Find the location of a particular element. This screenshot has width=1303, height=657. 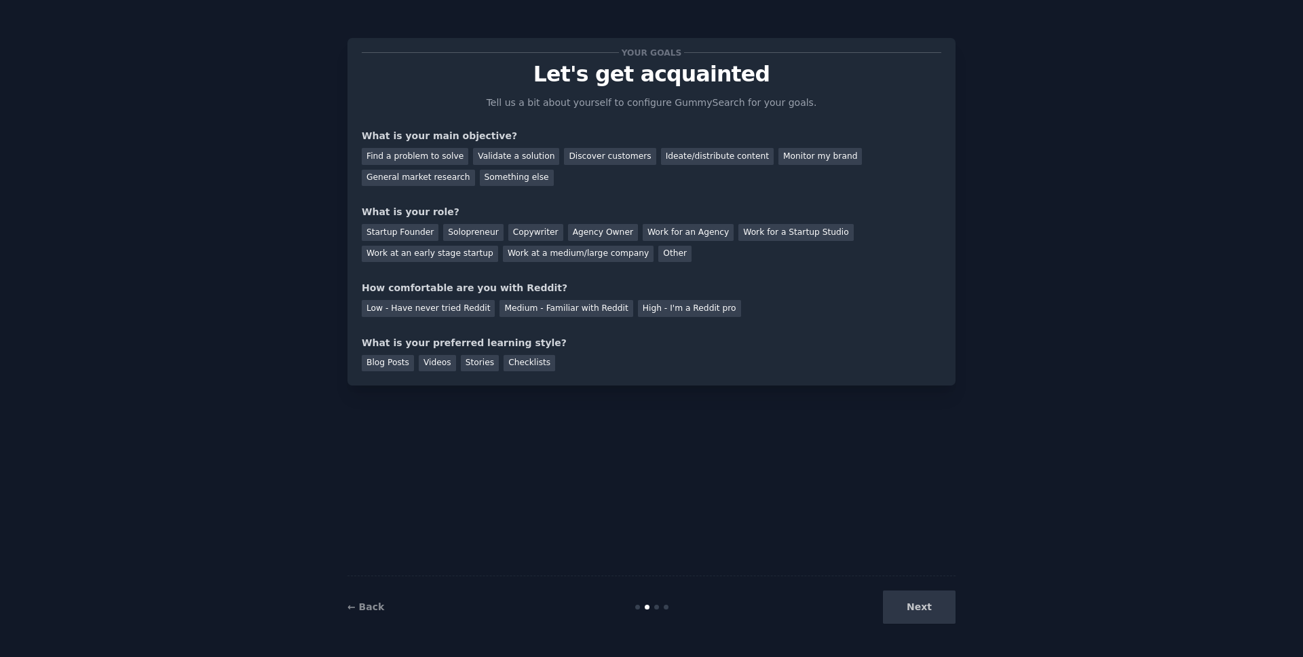

div: Videos is located at coordinates (437, 363).